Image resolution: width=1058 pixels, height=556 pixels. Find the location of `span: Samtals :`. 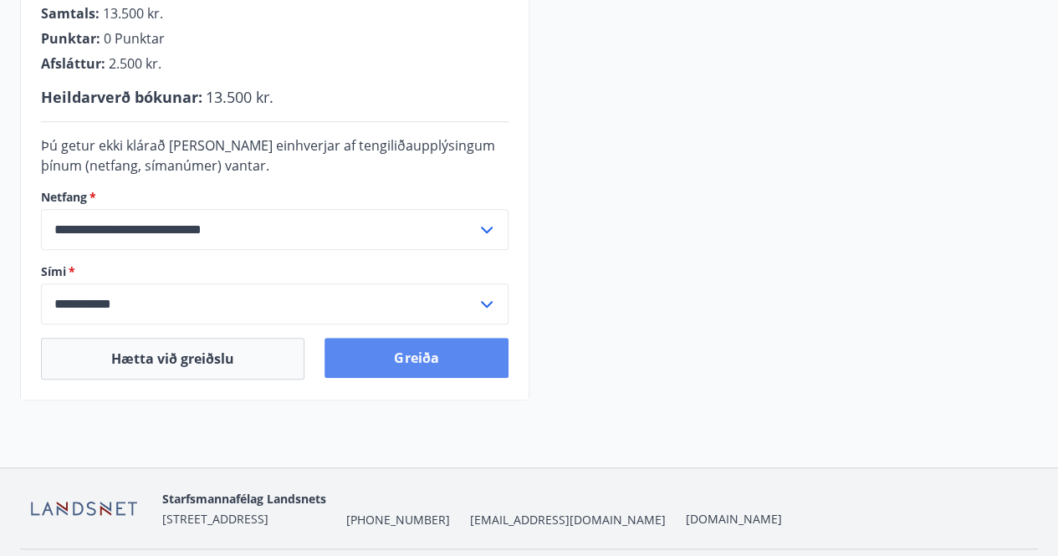

span: Samtals : is located at coordinates (70, 13).